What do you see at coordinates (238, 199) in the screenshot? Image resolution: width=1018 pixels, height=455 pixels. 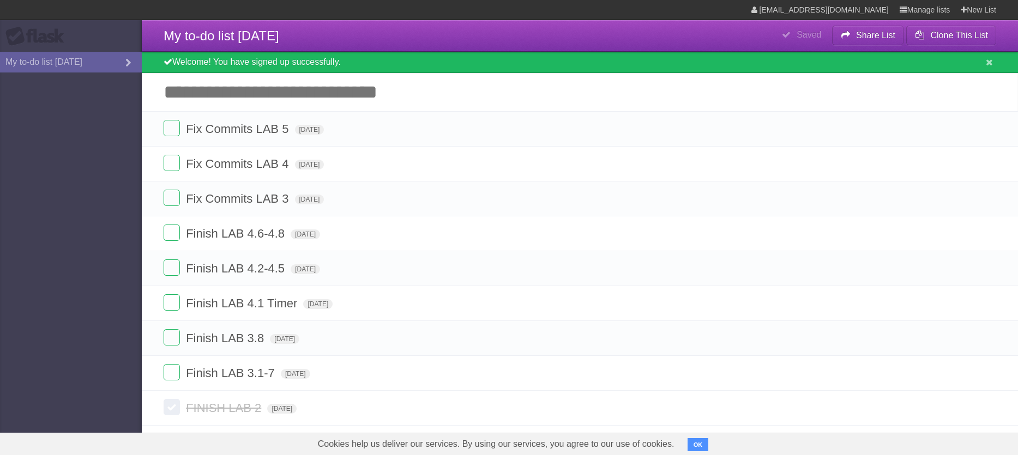 I see `span: Fix Commits LAB 3` at bounding box center [238, 199].